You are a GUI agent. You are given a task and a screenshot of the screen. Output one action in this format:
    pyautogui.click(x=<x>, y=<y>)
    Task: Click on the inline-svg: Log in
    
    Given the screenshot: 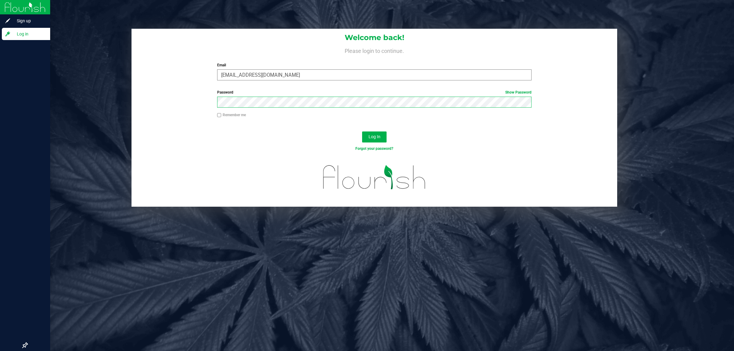 What is the action you would take?
    pyautogui.click(x=8, y=34)
    